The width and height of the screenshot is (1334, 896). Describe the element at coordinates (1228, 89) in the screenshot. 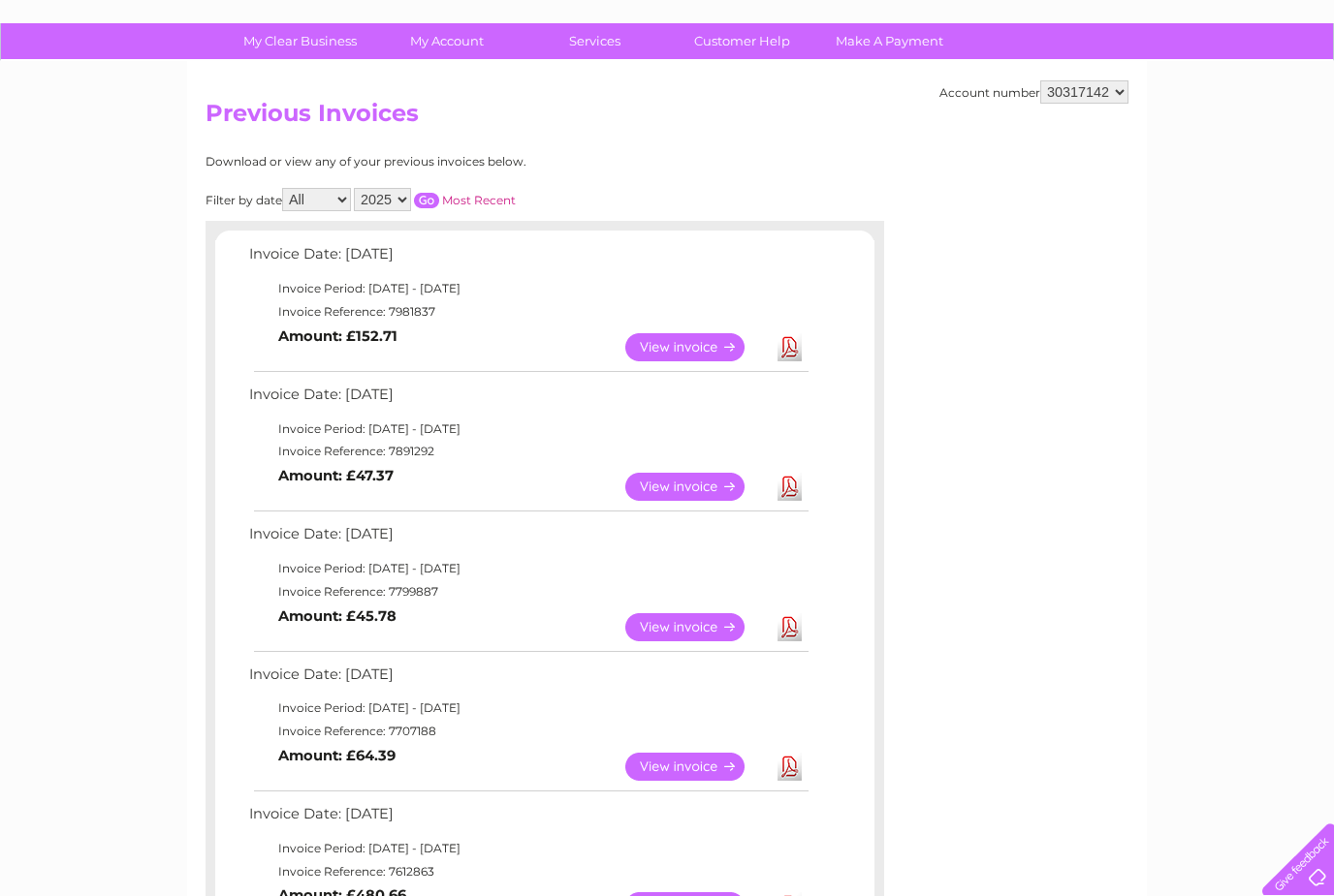

I see `a: Contact` at that location.